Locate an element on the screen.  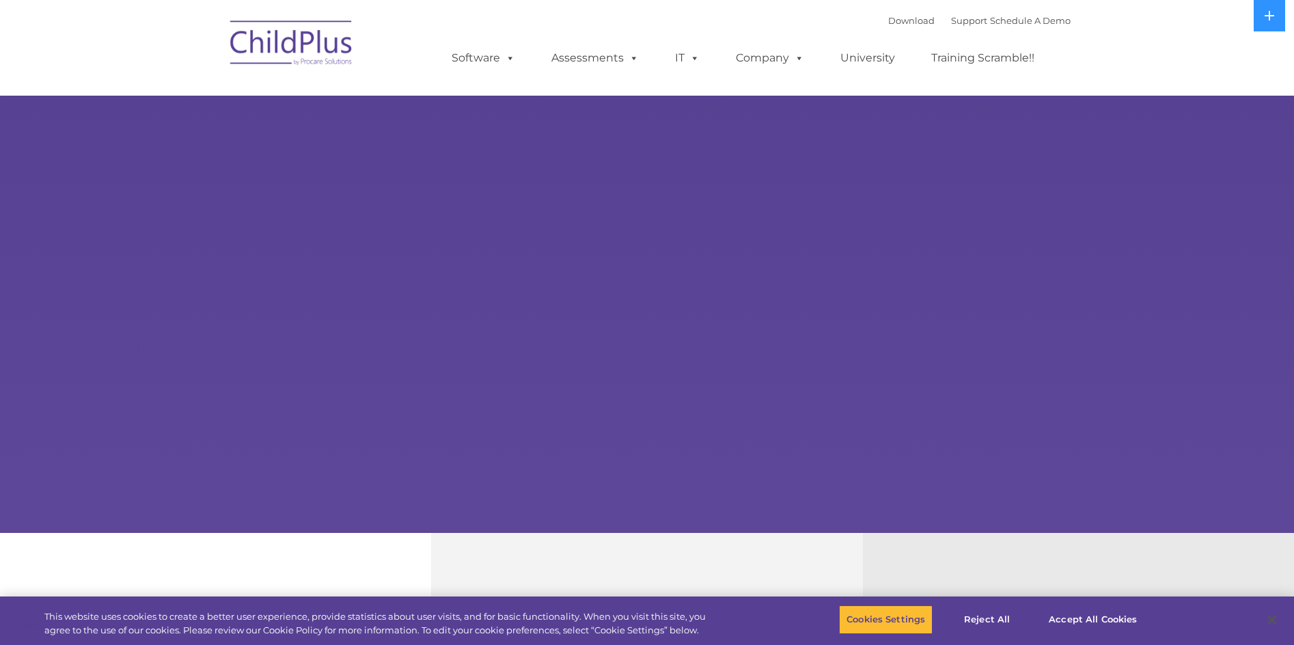
div: This website uses cookies to create a better user experience, provide statistics about user visit... is located at coordinates (378, 623).